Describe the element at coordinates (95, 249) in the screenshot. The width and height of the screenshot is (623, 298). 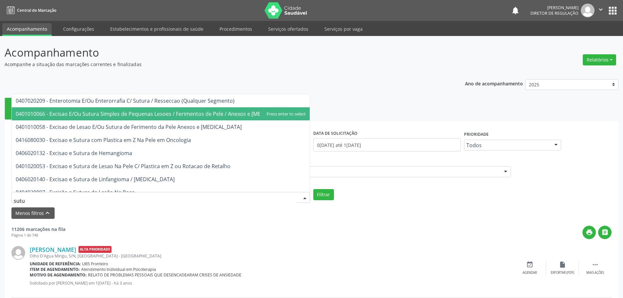
I see `span: Alta Prioridade` at that location.